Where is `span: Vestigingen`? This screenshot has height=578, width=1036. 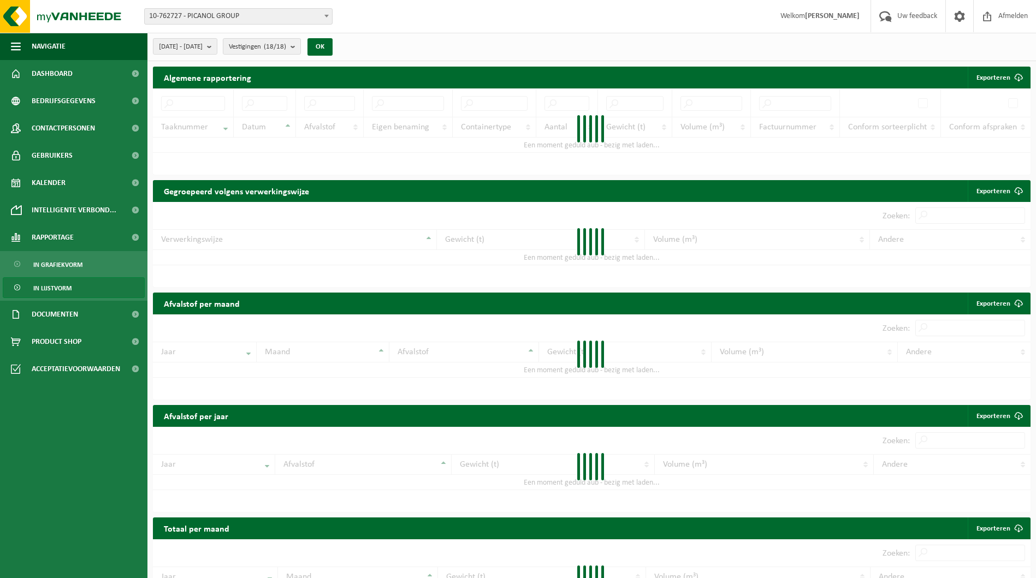
span: Vestigingen is located at coordinates (257, 47).